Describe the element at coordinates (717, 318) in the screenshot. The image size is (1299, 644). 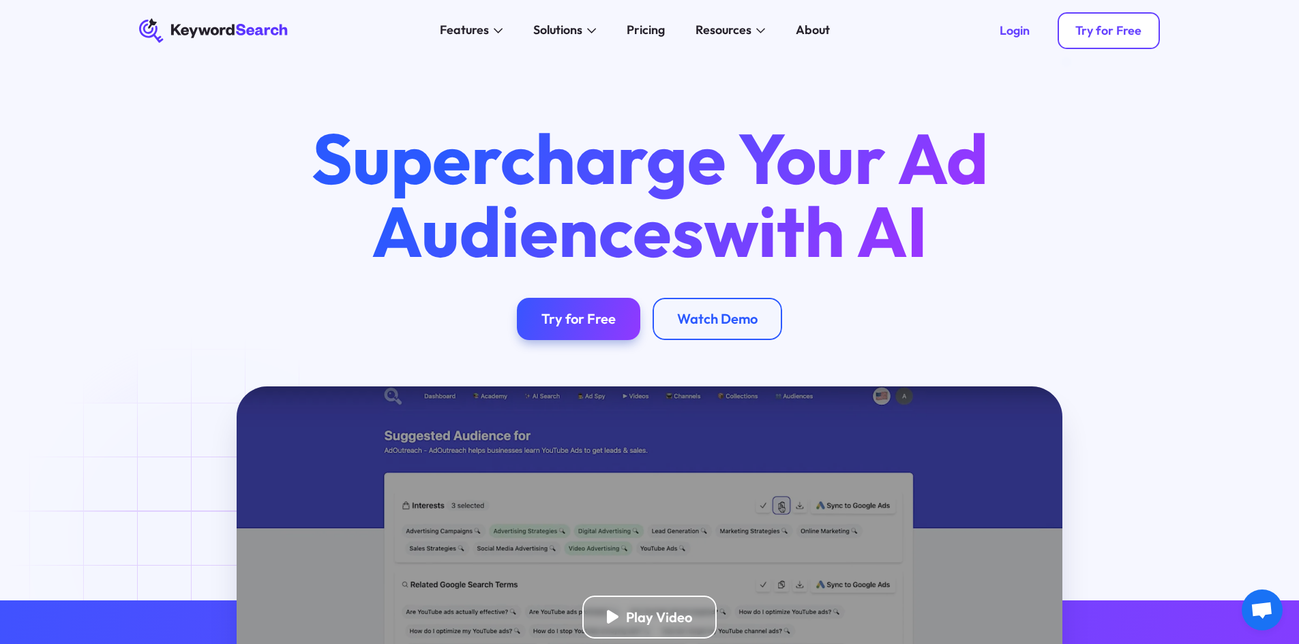
I see `div: Watch Demo` at that location.